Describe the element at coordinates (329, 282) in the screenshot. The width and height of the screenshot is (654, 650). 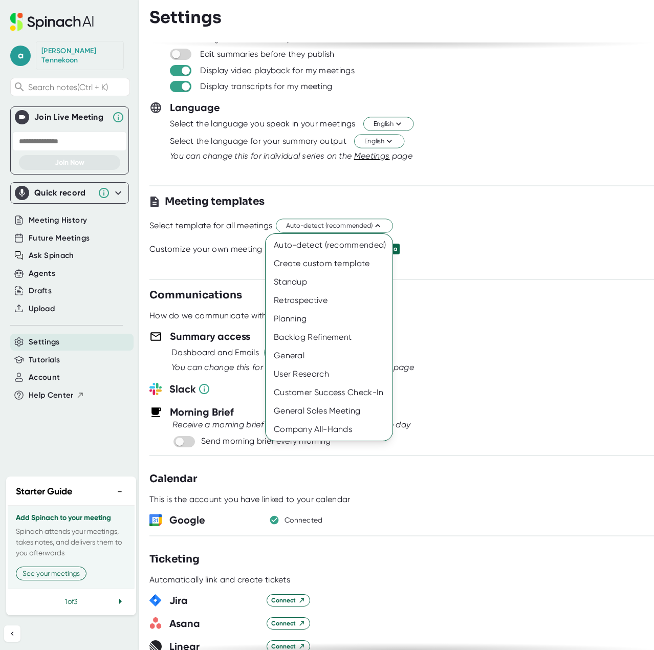
I see `div: Standup` at that location.